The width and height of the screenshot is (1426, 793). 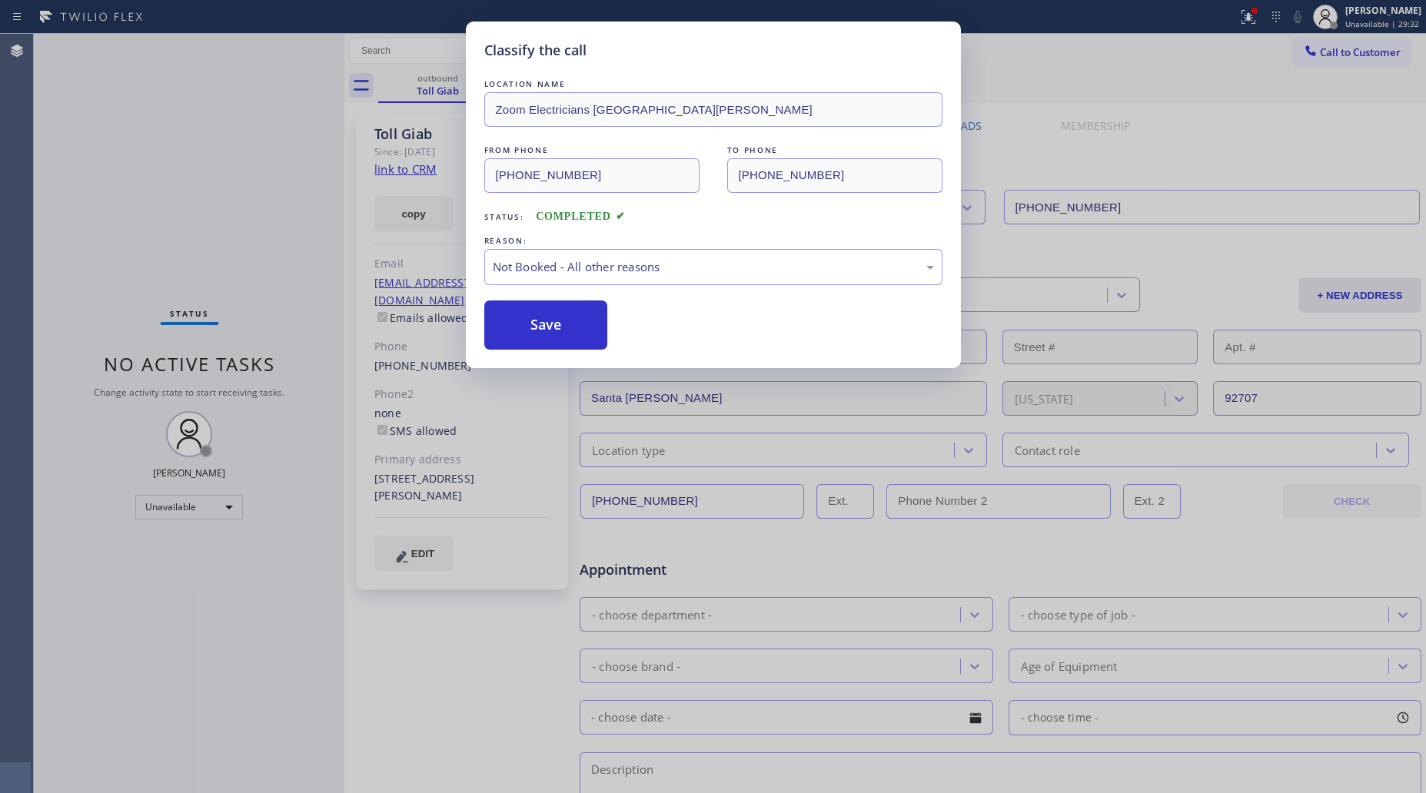 What do you see at coordinates (592, 175) in the screenshot?
I see `input: From phone` at bounding box center [592, 175].